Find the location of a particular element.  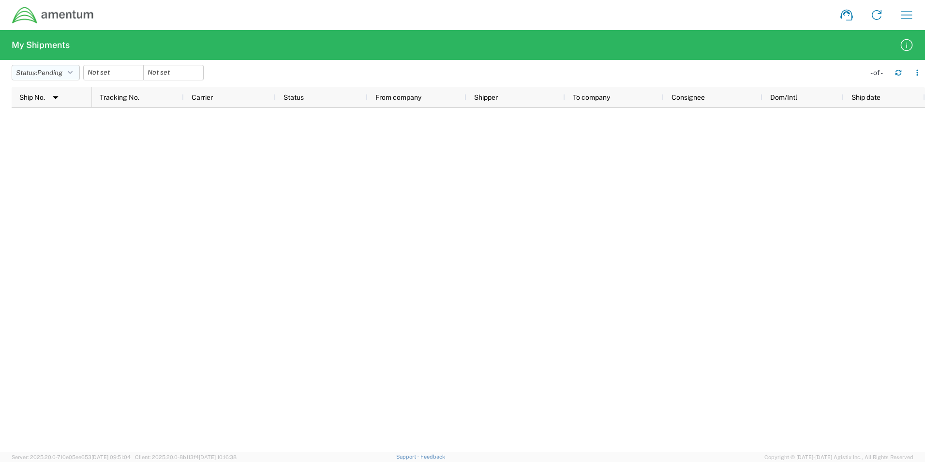

img: dyncorp is located at coordinates (53, 15).